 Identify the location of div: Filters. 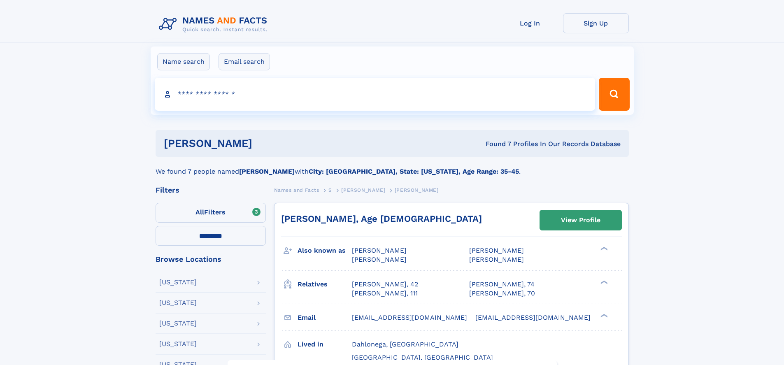
(211, 190).